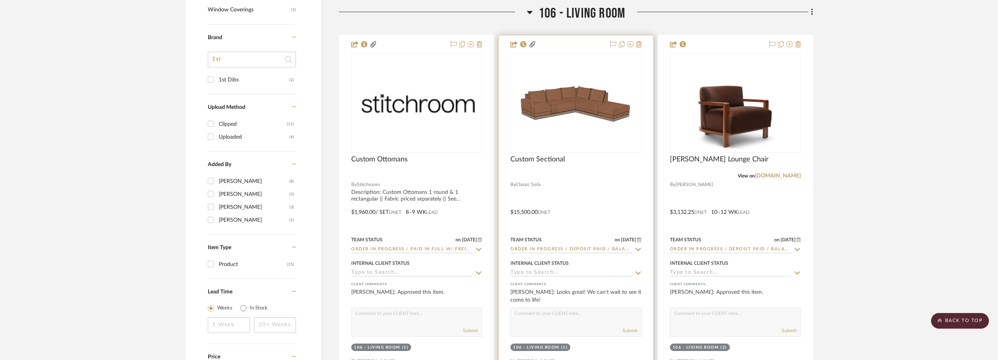 The height and width of the screenshot is (360, 998). Describe the element at coordinates (582, 13) in the screenshot. I see `span: 106 - Living Room` at that location.